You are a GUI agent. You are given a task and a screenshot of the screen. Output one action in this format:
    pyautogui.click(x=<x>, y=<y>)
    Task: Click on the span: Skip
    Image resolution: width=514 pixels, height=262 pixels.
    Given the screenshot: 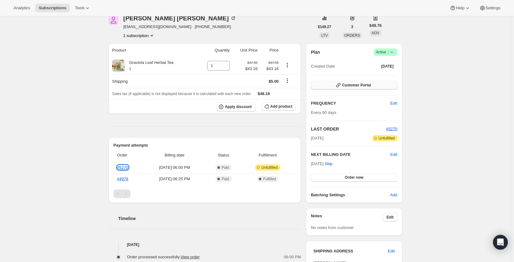 What is the action you would take?
    pyautogui.click(x=328, y=164)
    